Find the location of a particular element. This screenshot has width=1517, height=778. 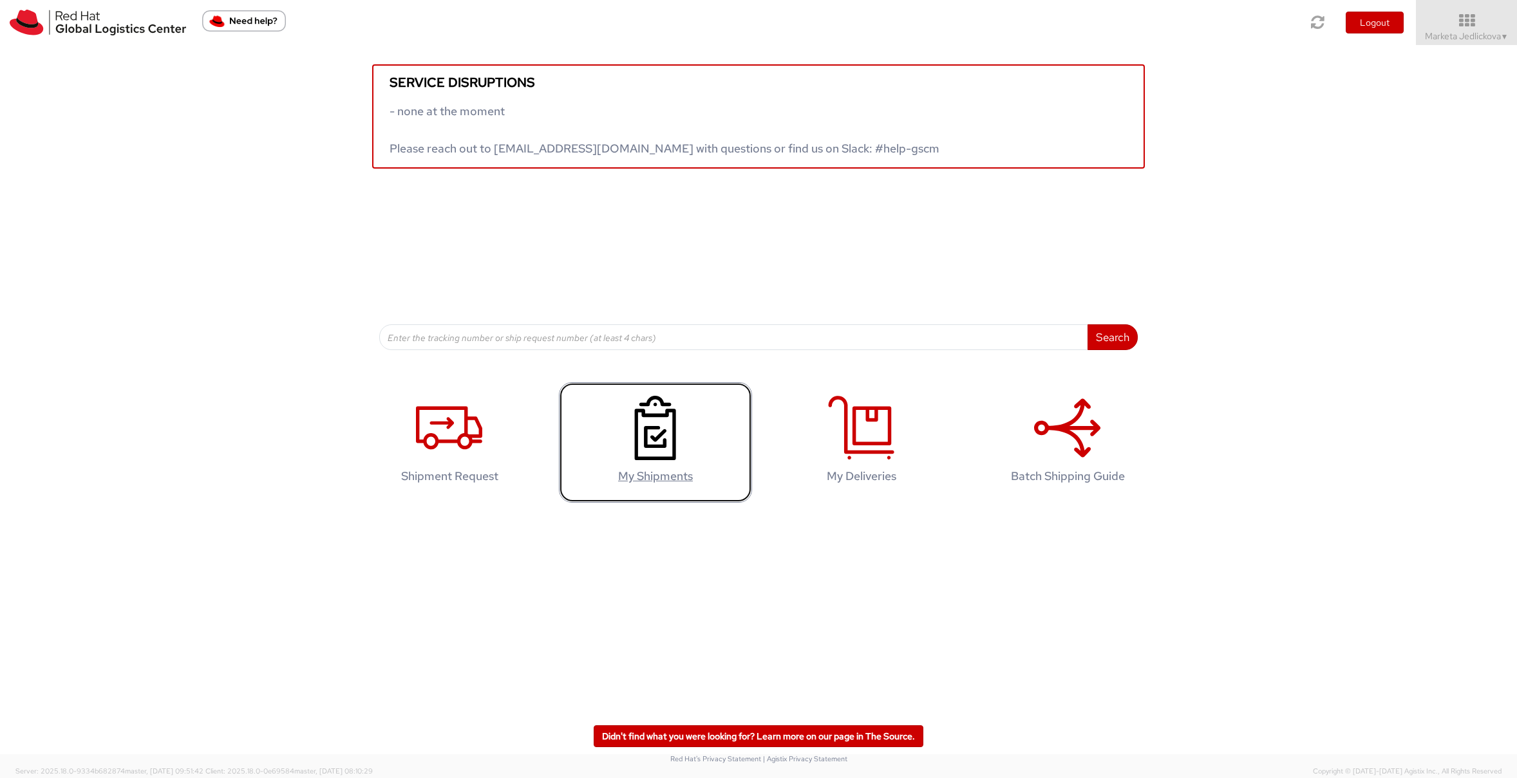

button: Search is located at coordinates (1112, 337).